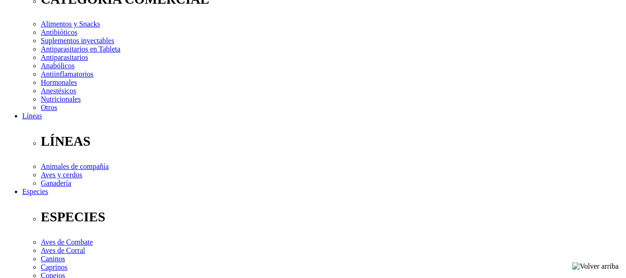  Describe the element at coordinates (53, 258) in the screenshot. I see `a: Caninos` at that location.